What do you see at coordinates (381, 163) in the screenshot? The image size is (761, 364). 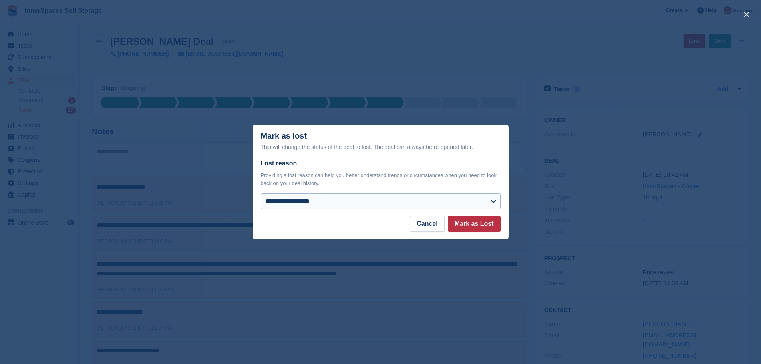 I see `label: Lost reason` at bounding box center [381, 163].